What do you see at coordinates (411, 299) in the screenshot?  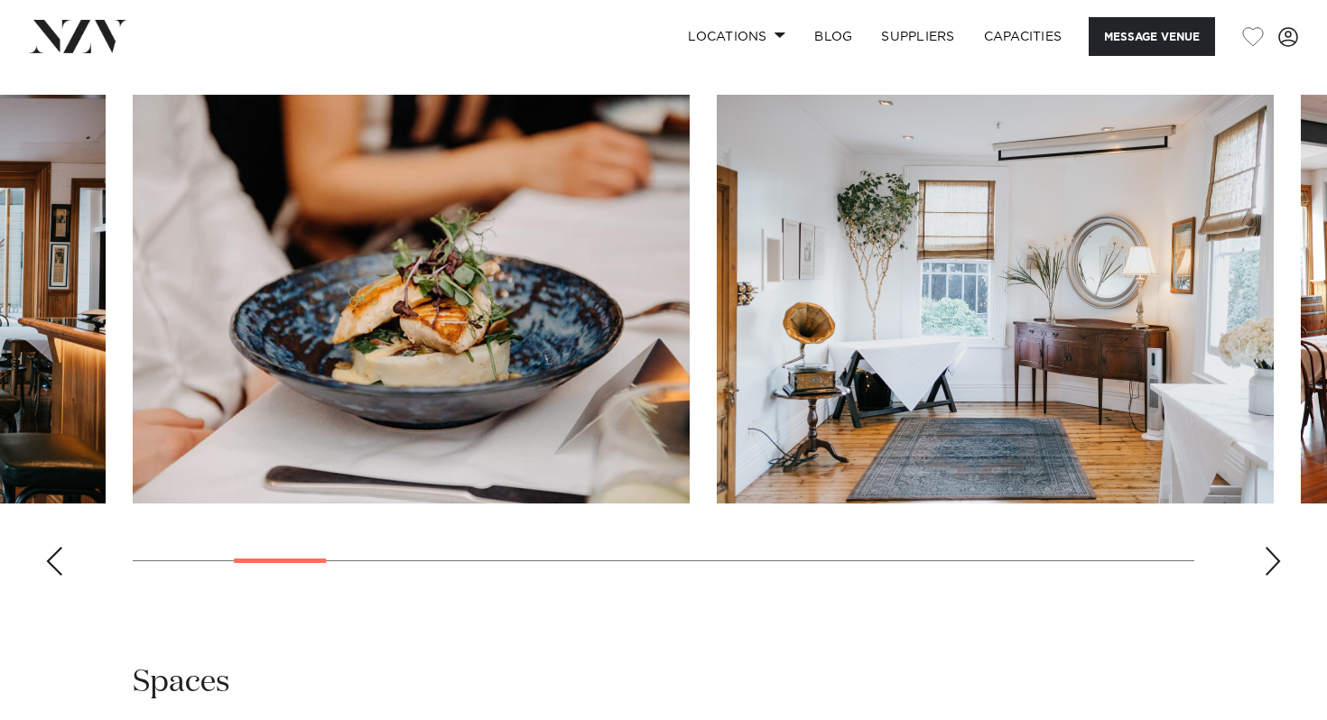 I see `swiper-slide: 3 / 21` at bounding box center [411, 299].